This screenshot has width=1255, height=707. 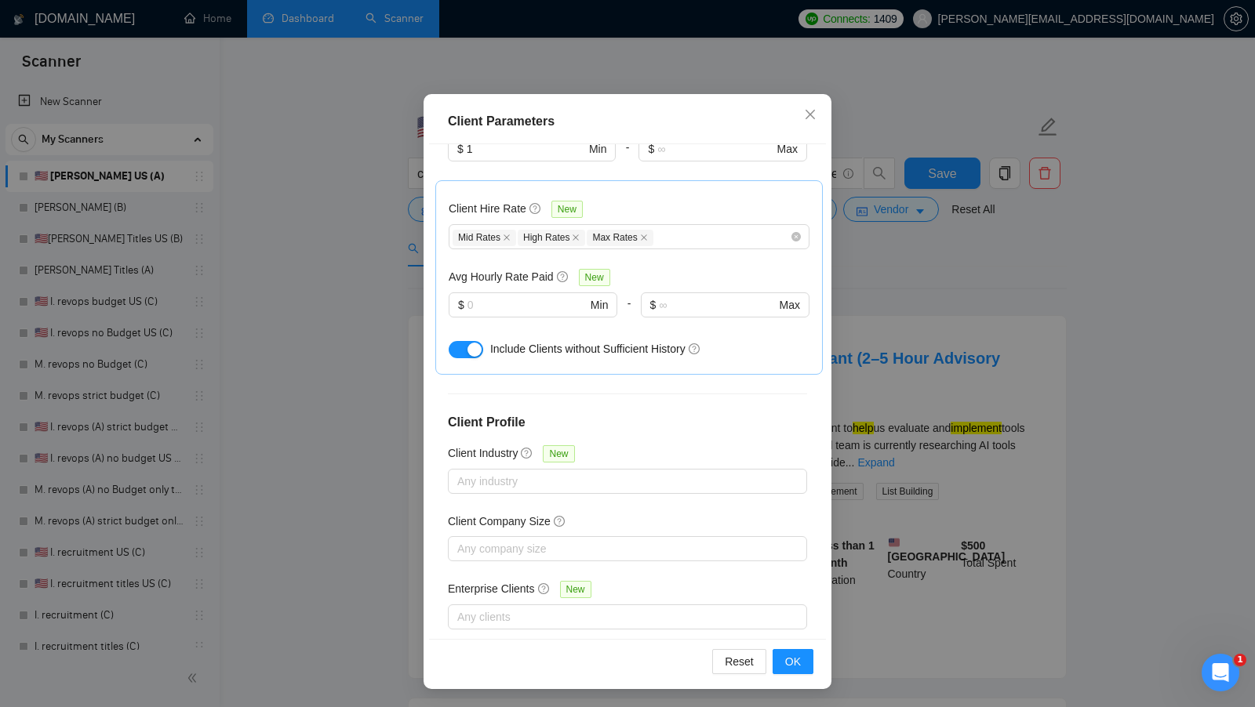 What do you see at coordinates (551, 238) in the screenshot?
I see `span: High Rates` at bounding box center [551, 238].